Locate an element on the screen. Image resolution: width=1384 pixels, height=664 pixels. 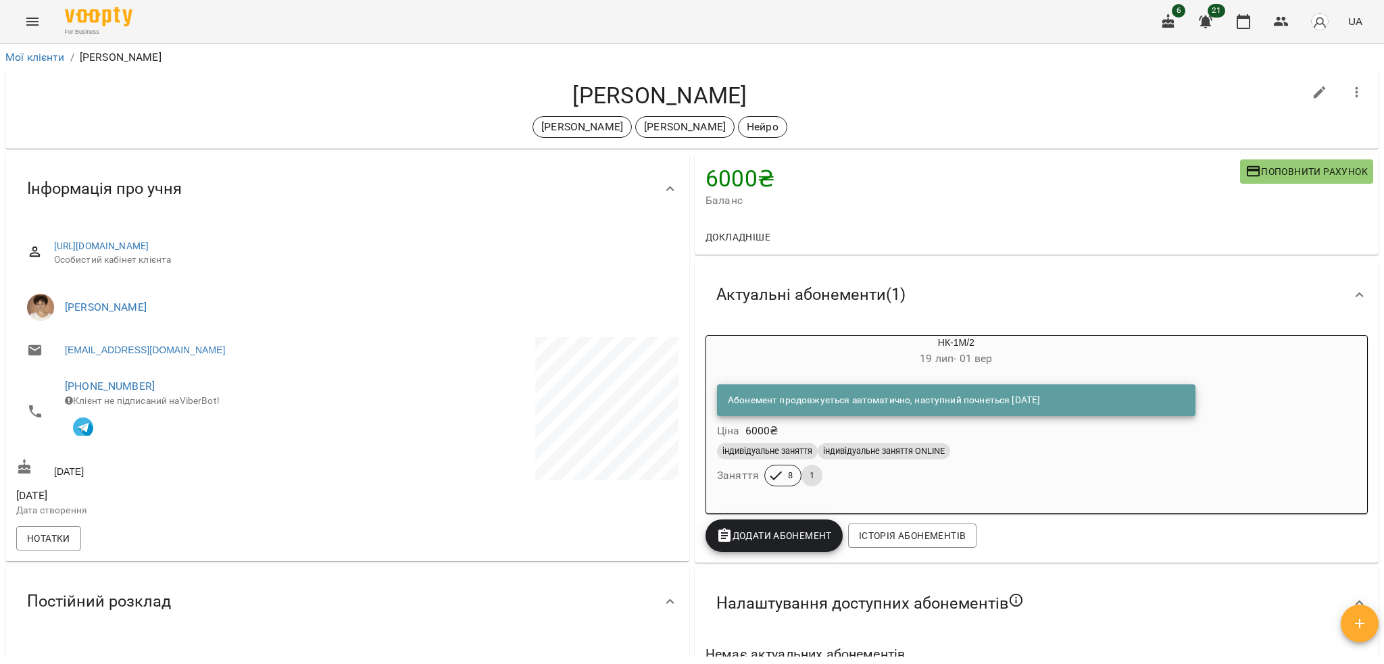
img: Telegram is located at coordinates (83, 428).